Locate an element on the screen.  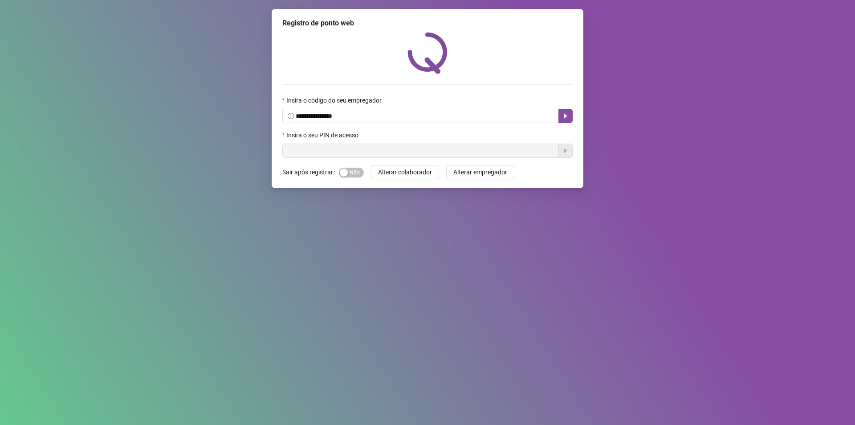
div: Registro de ponto web is located at coordinates (428, 23).